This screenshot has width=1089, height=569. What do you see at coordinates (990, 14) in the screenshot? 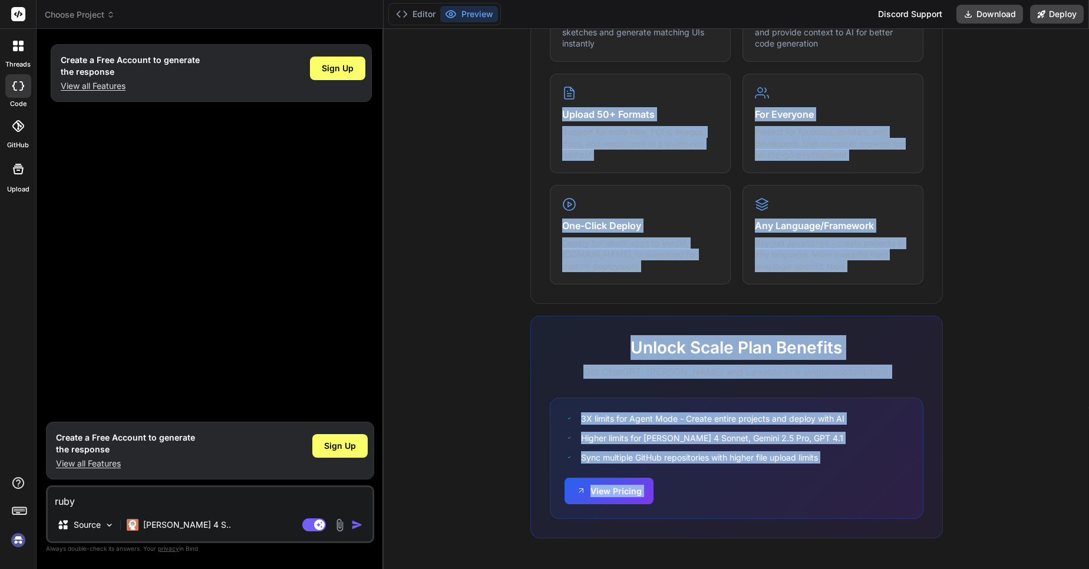
I see `button: Download` at bounding box center [990, 14].